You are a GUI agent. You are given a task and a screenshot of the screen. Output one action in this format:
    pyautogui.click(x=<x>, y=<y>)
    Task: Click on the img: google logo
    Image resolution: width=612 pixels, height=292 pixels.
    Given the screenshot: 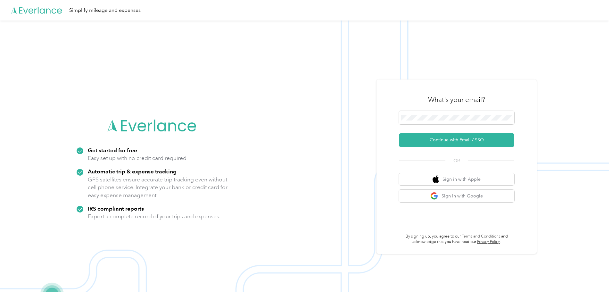 What is the action you would take?
    pyautogui.click(x=434, y=196)
    